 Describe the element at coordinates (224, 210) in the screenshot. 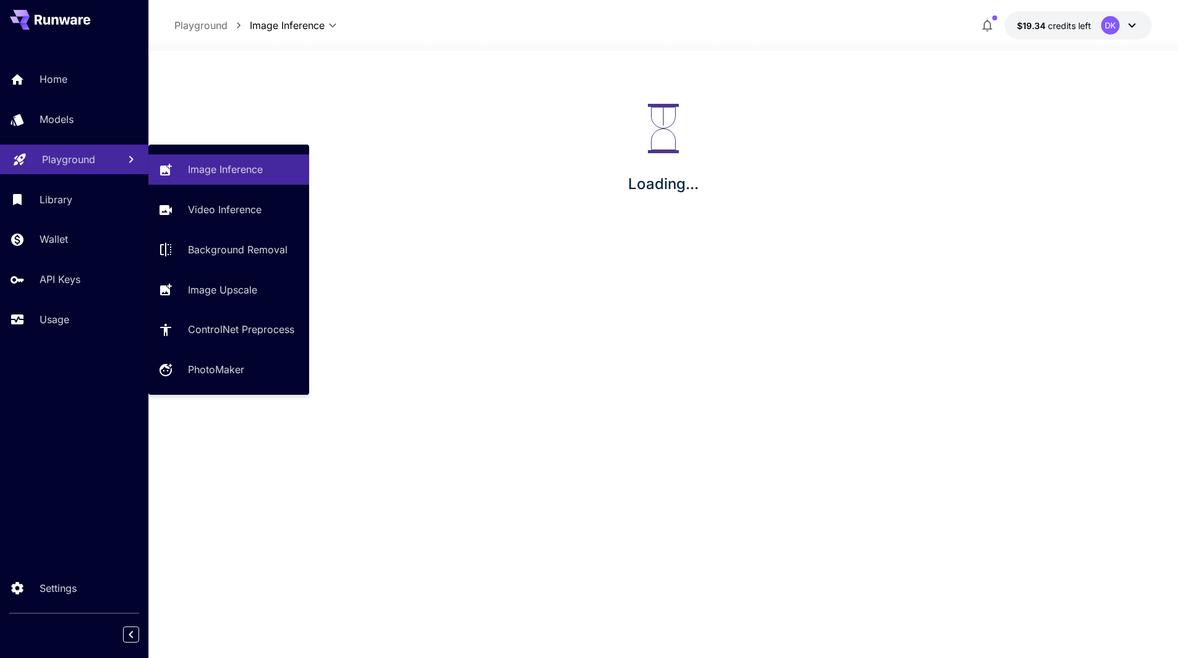

I see `p: Video Inference` at that location.